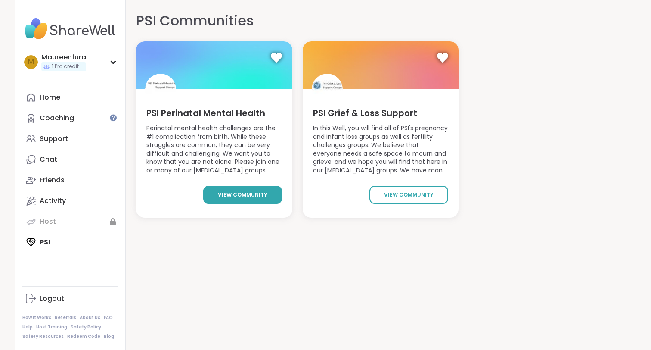 This screenshot has width=651, height=350. What do you see at coordinates (108, 317) in the screenshot?
I see `a: FAQ` at bounding box center [108, 317].